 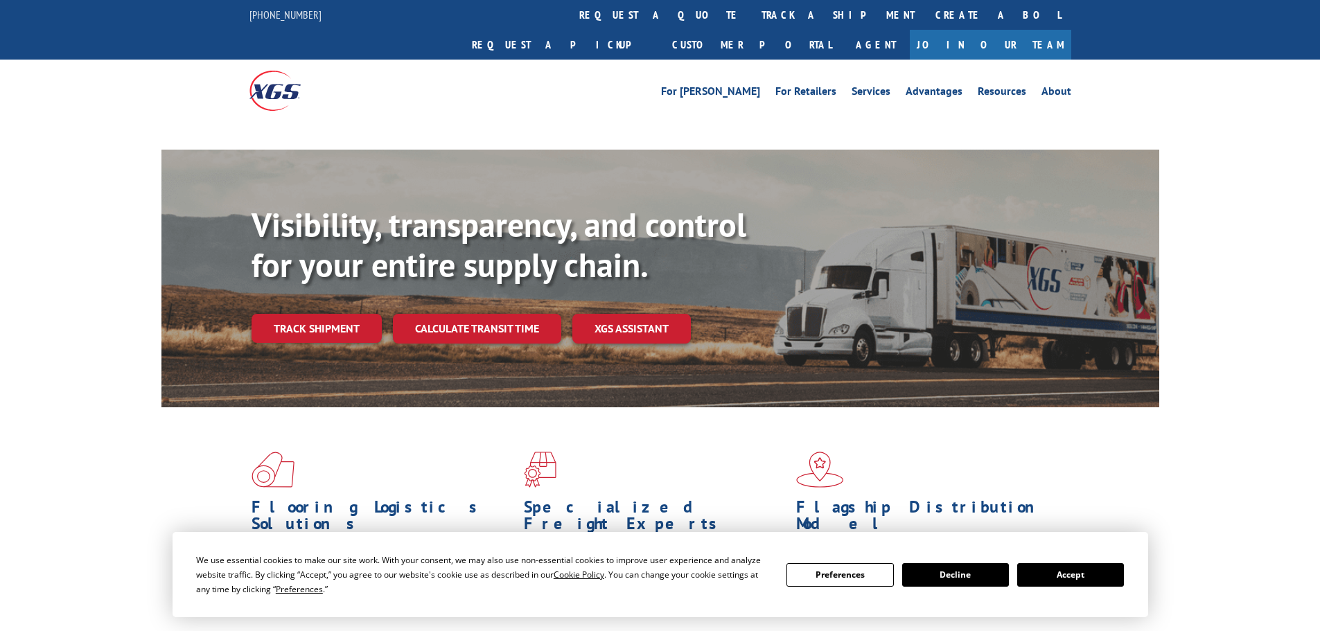 What do you see at coordinates (1056, 94) in the screenshot?
I see `a: About` at bounding box center [1056, 94].